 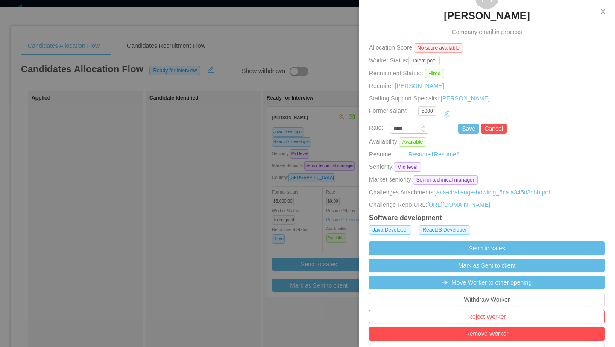 What do you see at coordinates (487, 32) in the screenshot?
I see `span: Company email in process` at bounding box center [487, 32].